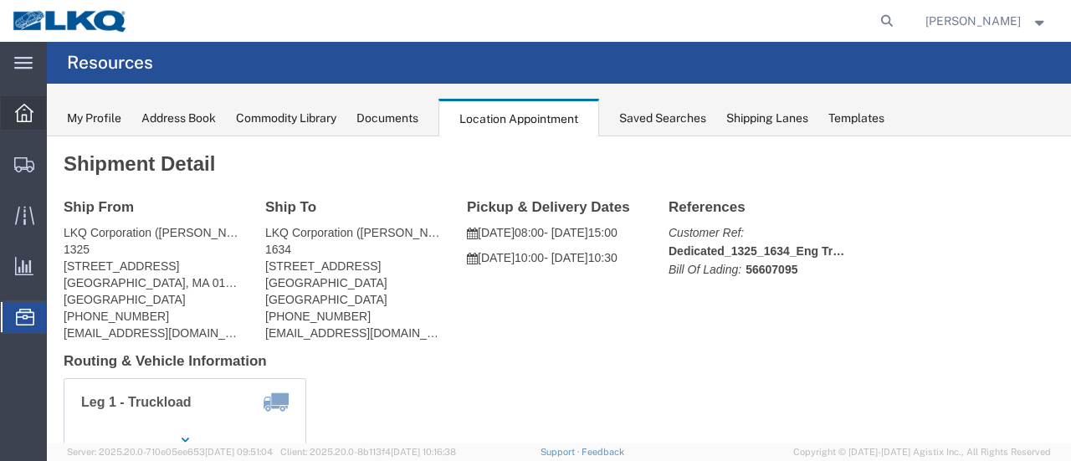  What do you see at coordinates (110, 63) in the screenshot?
I see `h4: Resources` at bounding box center [110, 63].